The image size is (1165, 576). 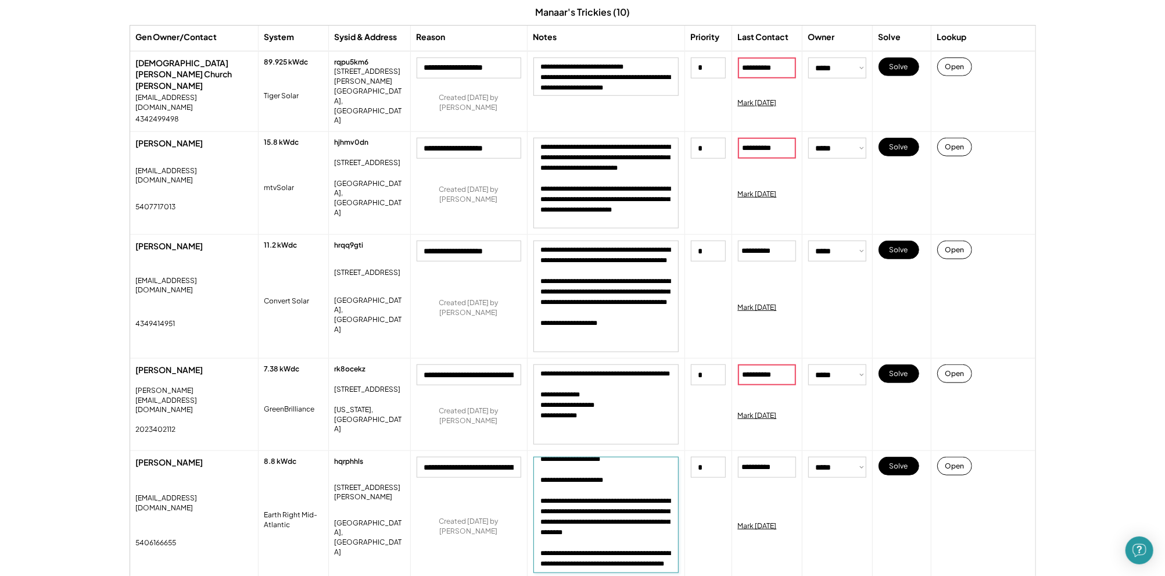 What do you see at coordinates (952, 37) in the screenshot?
I see `div: Lookup` at bounding box center [952, 37].